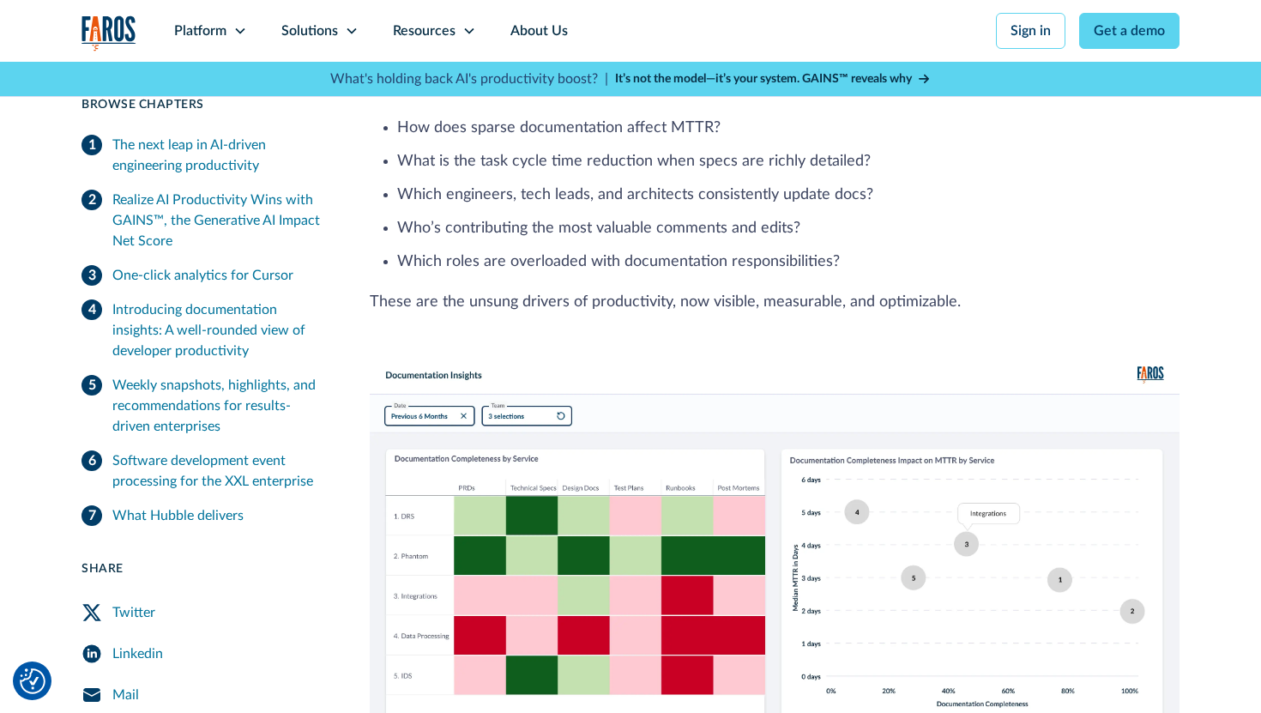  What do you see at coordinates (33, 681) in the screenshot?
I see `img: Revisit consent button` at bounding box center [33, 681].